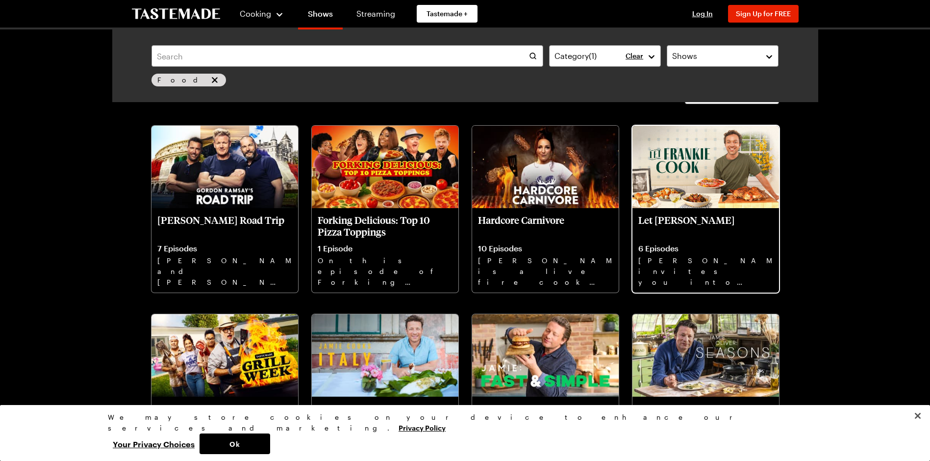  I want to click on button: Shows, so click(723, 56).